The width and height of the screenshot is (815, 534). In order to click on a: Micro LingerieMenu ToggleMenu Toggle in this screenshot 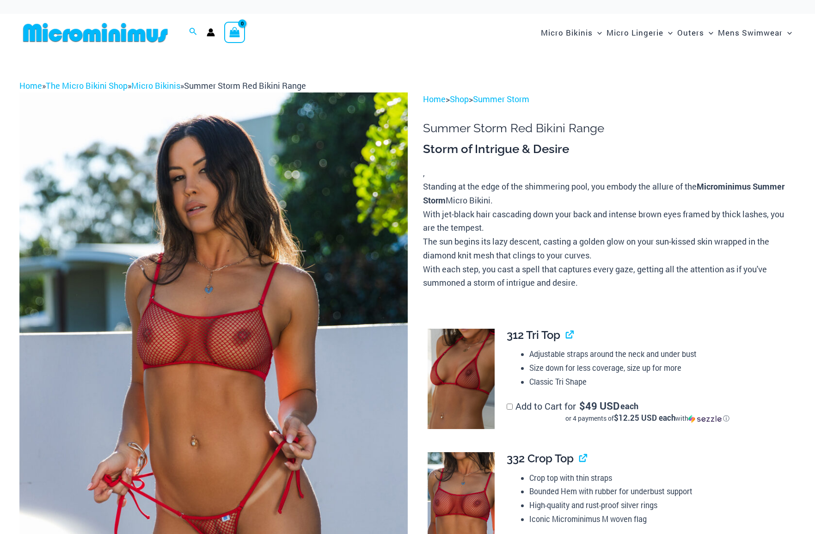, I will do `click(639, 32)`.